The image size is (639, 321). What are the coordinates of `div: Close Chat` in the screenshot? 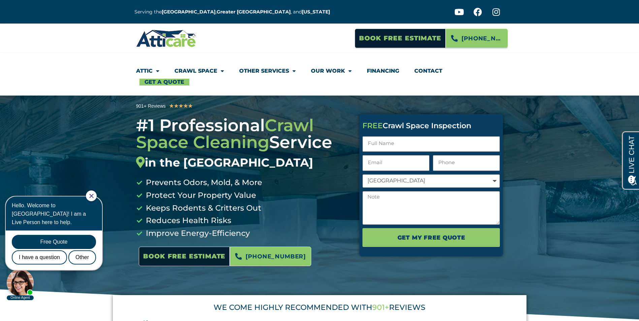 It's located at (88, 6).